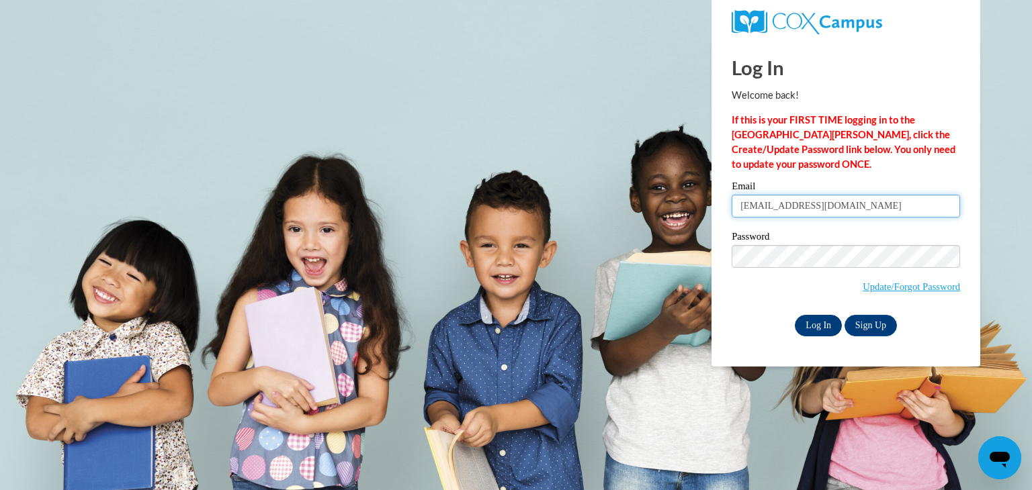 Image resolution: width=1032 pixels, height=490 pixels. I want to click on a: Update/Forgot Password, so click(911, 287).